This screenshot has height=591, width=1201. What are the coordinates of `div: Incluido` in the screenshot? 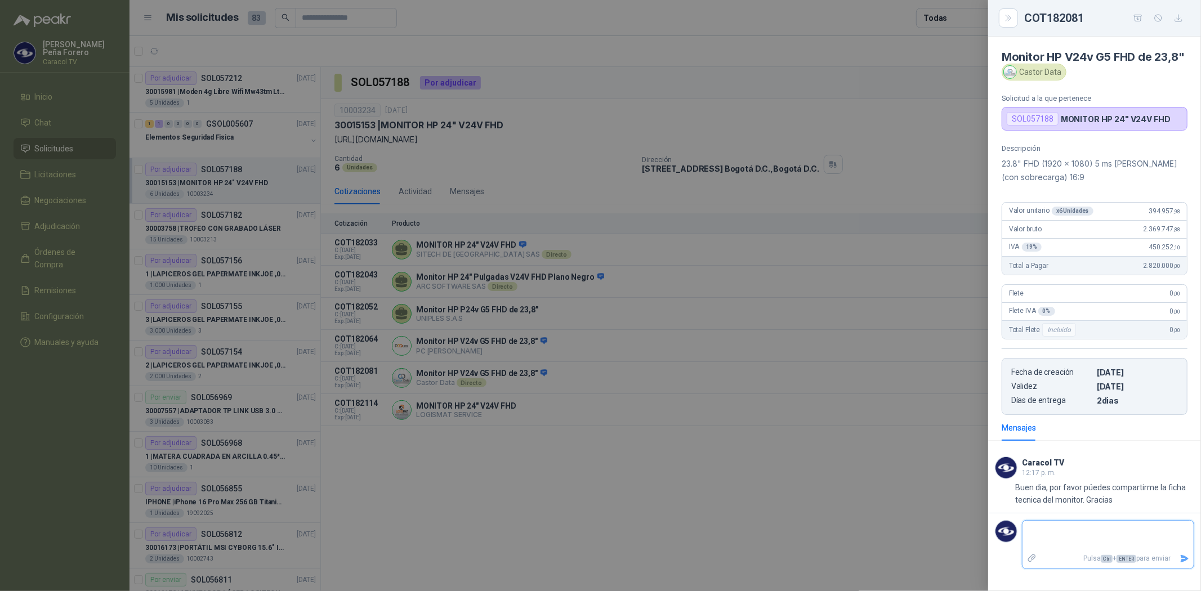 It's located at (1059, 330).